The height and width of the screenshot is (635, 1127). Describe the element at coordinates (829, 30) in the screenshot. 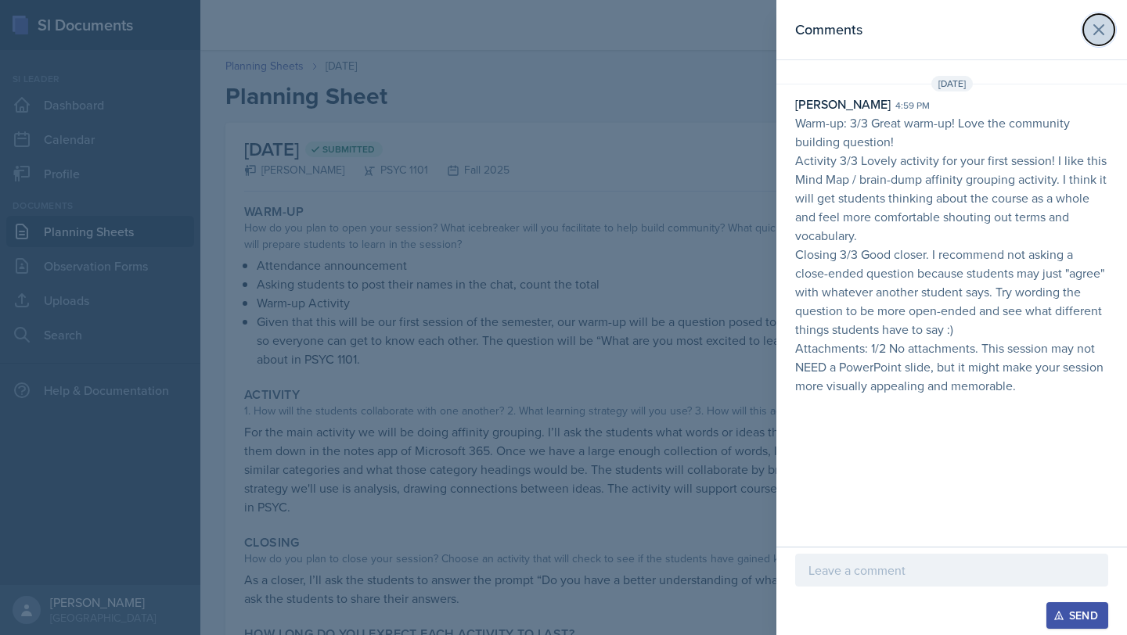

I see `h2: Comments` at that location.